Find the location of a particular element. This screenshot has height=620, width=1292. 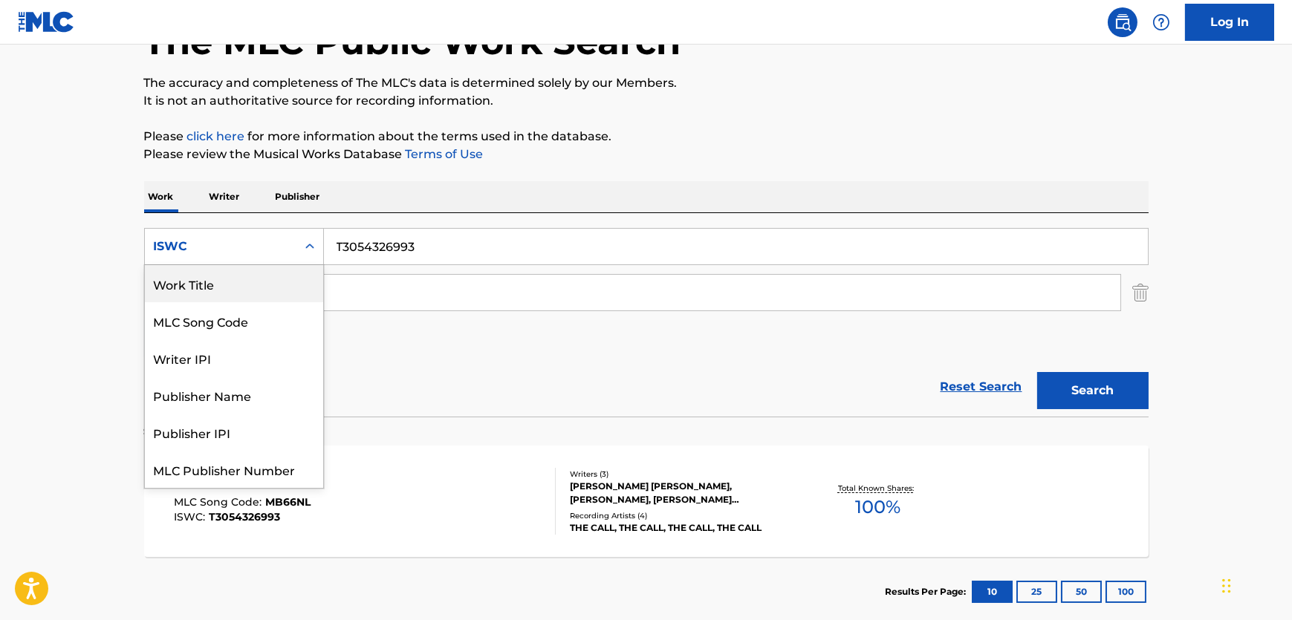

span: 100 % is located at coordinates (877, 507).